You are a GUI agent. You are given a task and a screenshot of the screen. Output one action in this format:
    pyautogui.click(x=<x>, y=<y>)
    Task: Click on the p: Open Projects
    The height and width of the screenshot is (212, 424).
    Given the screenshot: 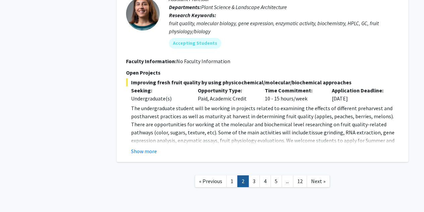 What is the action you would take?
    pyautogui.click(x=263, y=72)
    